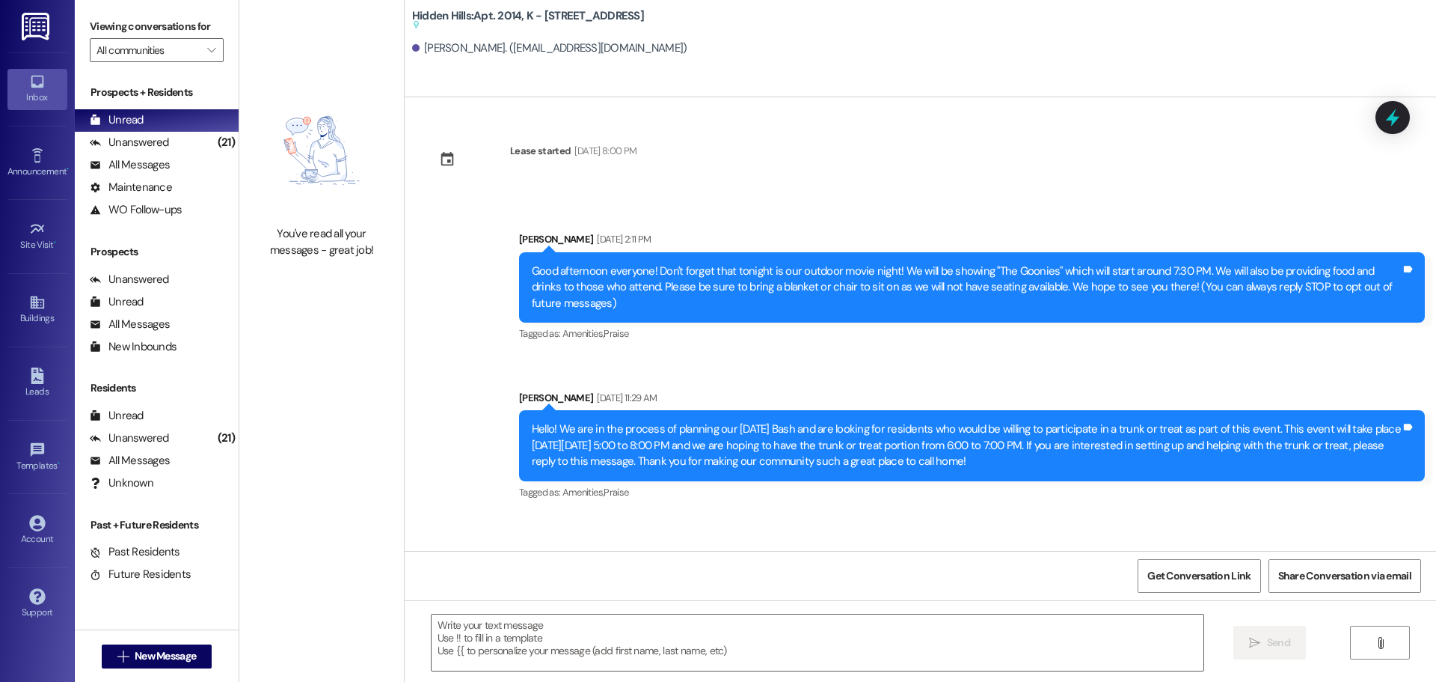  What do you see at coordinates (1279, 642) in the screenshot?
I see `span: Send` at bounding box center [1279, 642].